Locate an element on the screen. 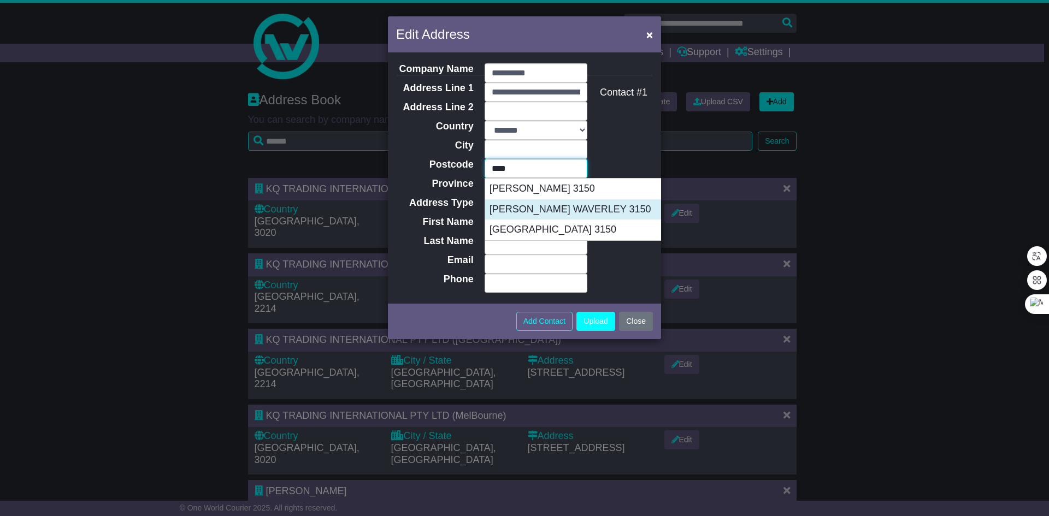 This screenshot has height=516, width=1049. label: Address Line 2 is located at coordinates (433, 108).